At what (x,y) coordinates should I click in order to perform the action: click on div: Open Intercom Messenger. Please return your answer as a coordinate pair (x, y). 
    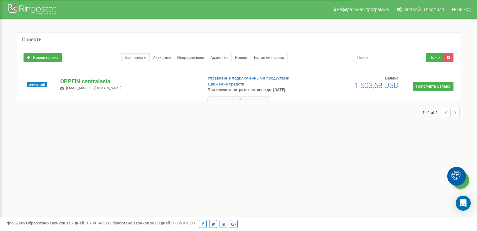
    Looking at the image, I should click on (463, 204).